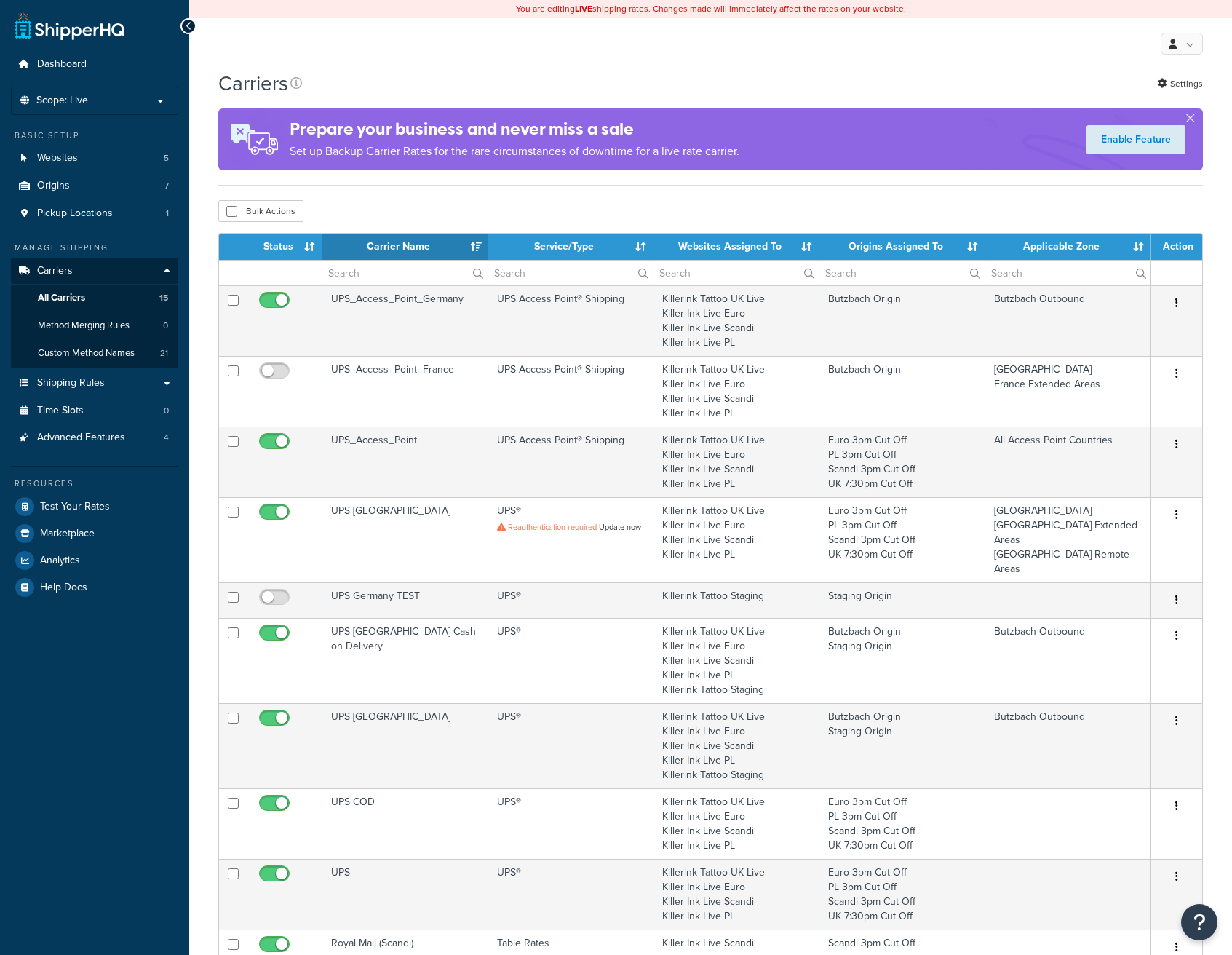  What do you see at coordinates (620, 527) in the screenshot?
I see `a: Update now` at bounding box center [620, 527].